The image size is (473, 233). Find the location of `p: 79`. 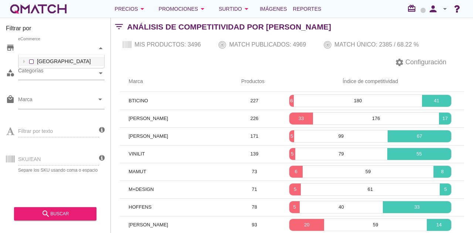

p: 79 is located at coordinates (341, 154).